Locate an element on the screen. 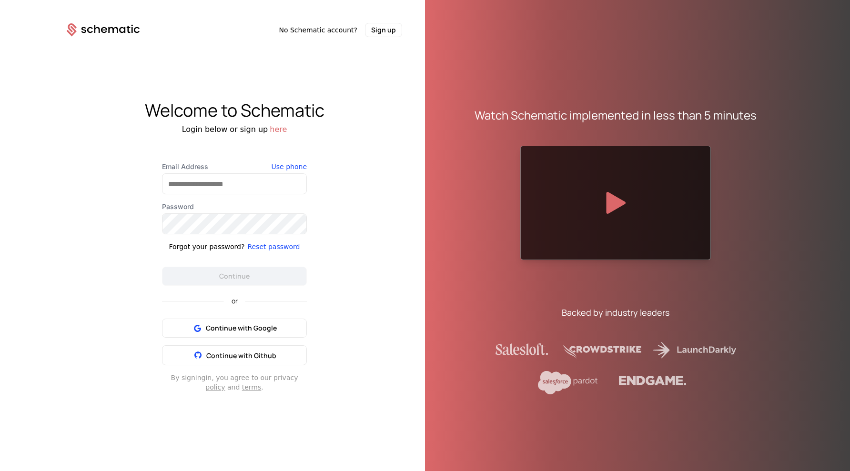  button: Use phone is located at coordinates (289, 167).